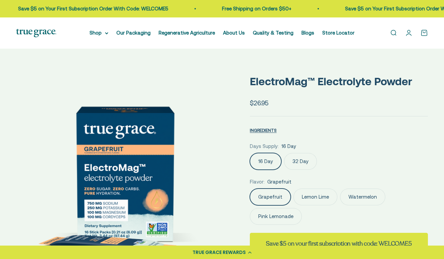 The width and height of the screenshot is (444, 259). What do you see at coordinates (289, 146) in the screenshot?
I see `span: 16 Day` at bounding box center [289, 146].